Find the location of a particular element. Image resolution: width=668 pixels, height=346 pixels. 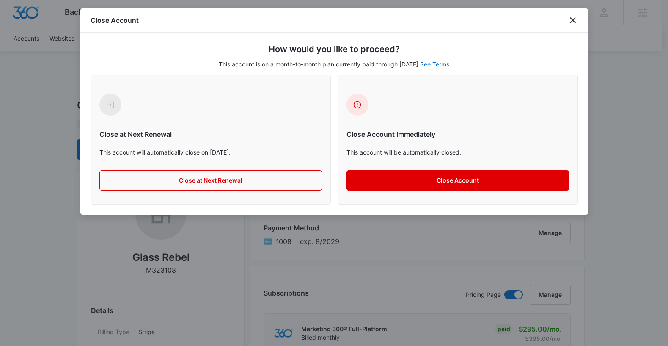

h1: Close Account is located at coordinates (115, 20).